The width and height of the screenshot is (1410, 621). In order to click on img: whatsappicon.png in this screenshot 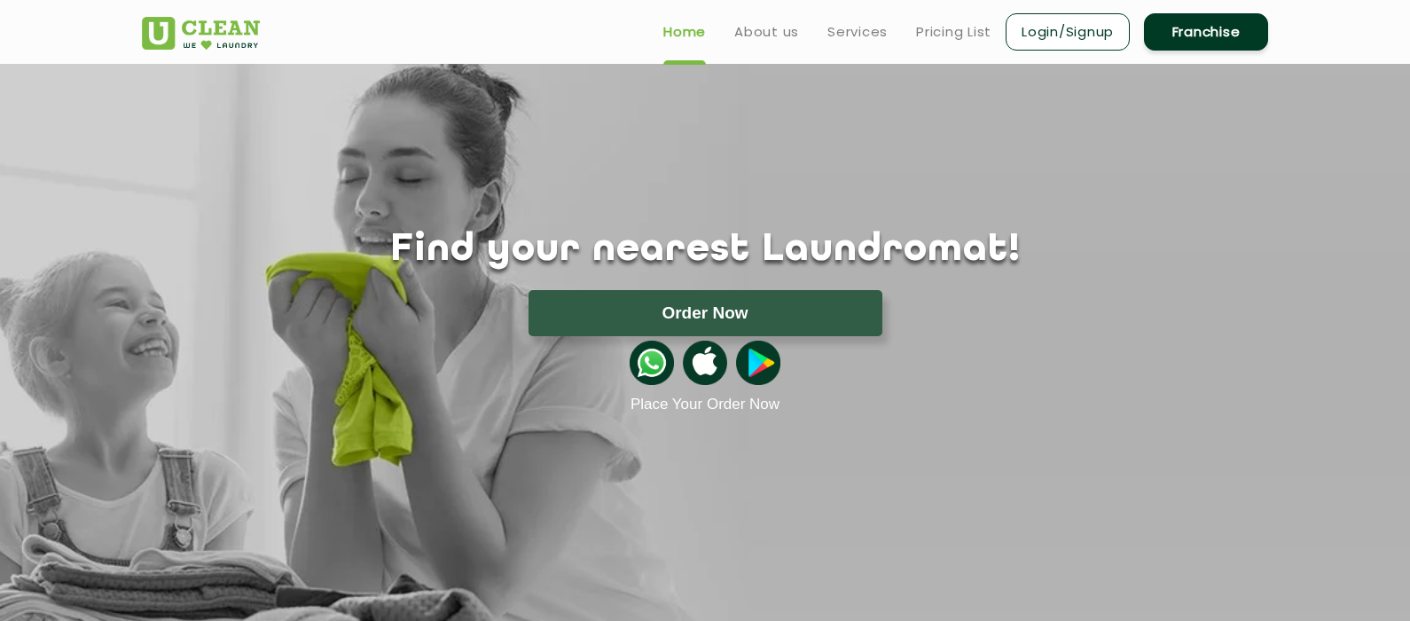, I will do `click(652, 363)`.